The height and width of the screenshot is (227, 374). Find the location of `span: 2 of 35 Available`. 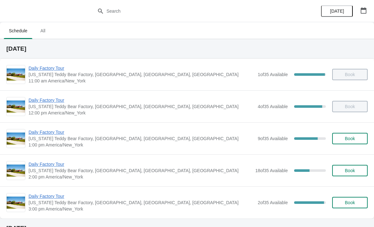

span: 2 of 35 Available is located at coordinates (273, 203).